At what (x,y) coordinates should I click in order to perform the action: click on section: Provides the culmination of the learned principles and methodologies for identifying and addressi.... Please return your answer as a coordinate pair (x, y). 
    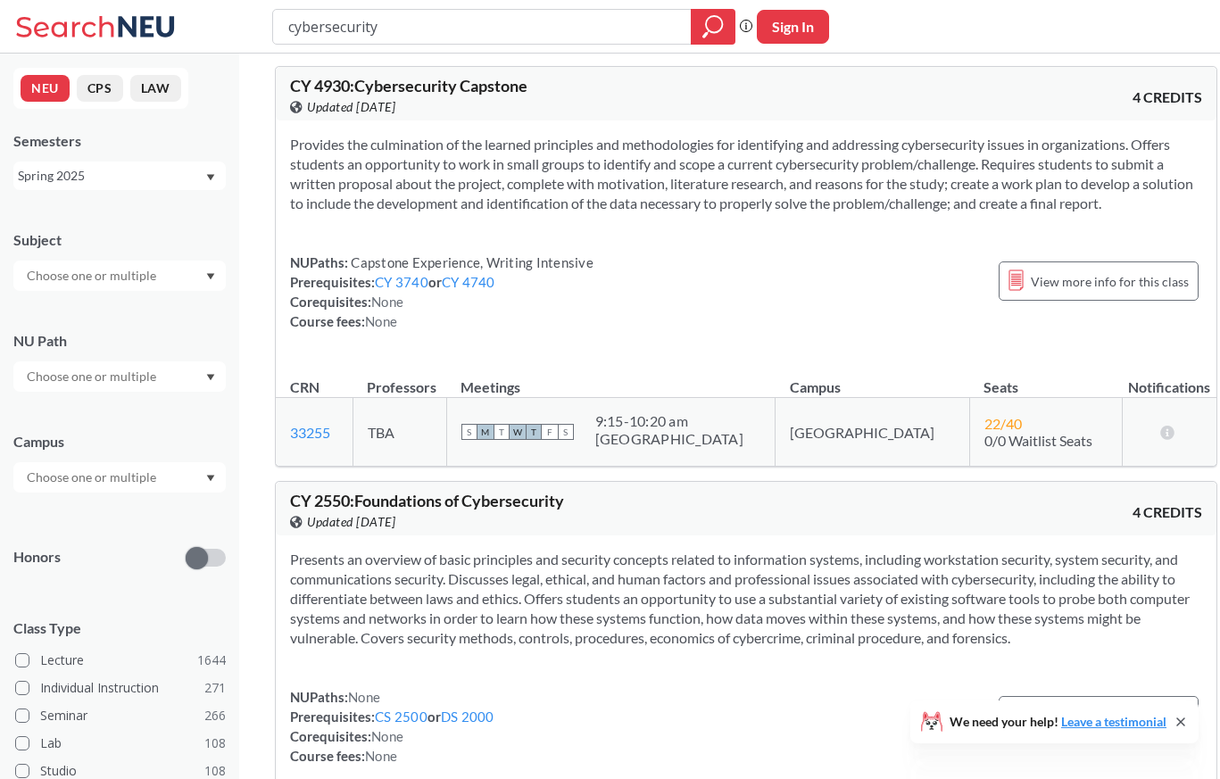
    Looking at the image, I should click on (746, 174).